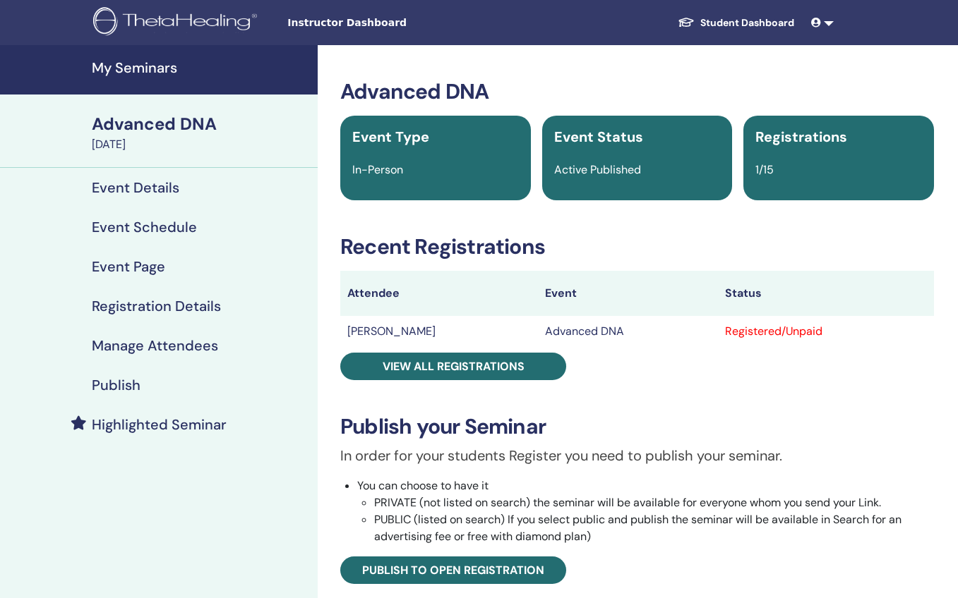 The height and width of the screenshot is (598, 958). I want to click on li: PRIVATE (not listed on search) the seminar will be available for everyone whom you send your Link., so click(654, 503).